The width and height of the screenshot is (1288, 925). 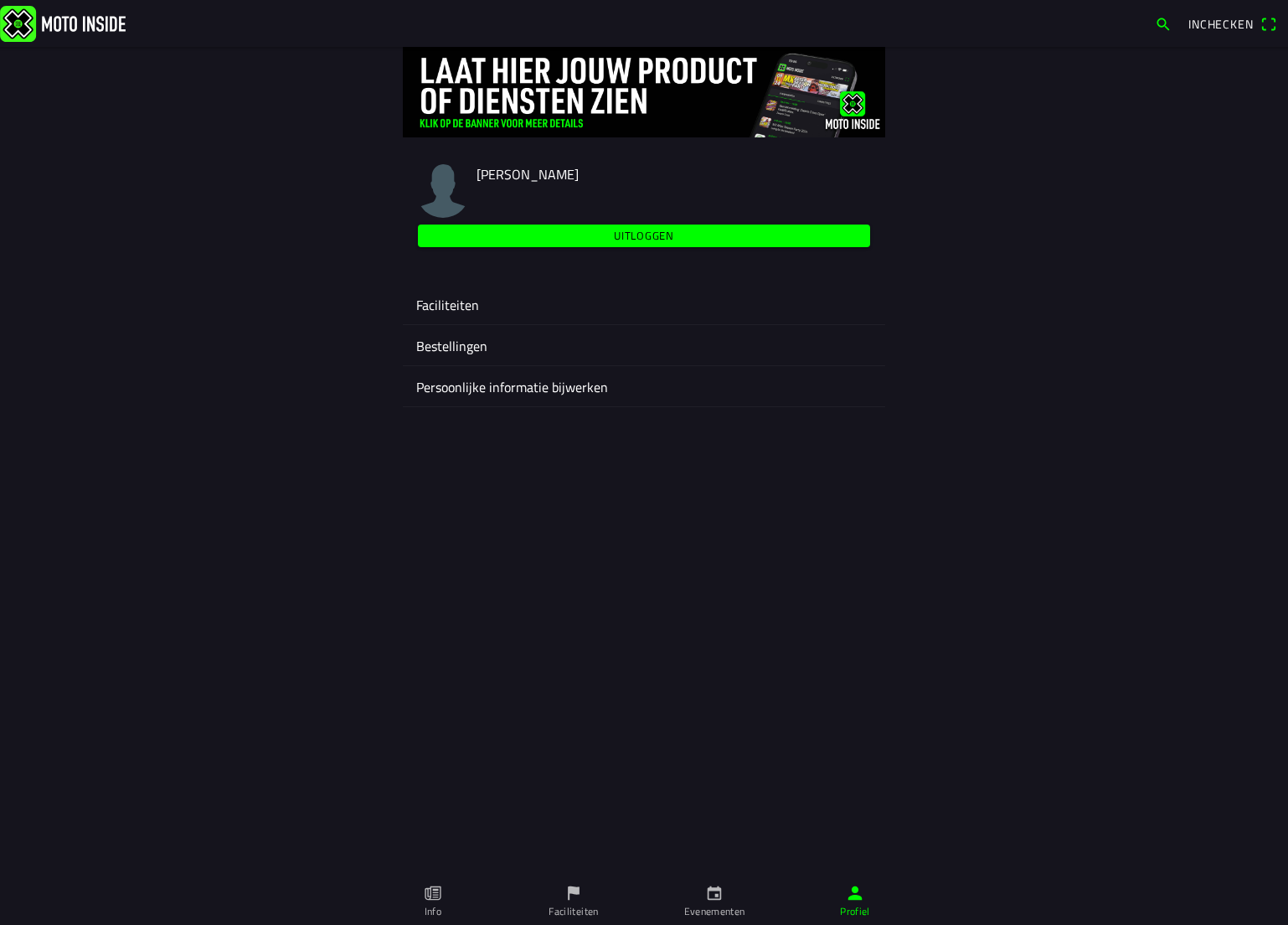 What do you see at coordinates (644, 387) in the screenshot?
I see `ion-label: Persoonlijke informatie bijwerken` at bounding box center [644, 387].